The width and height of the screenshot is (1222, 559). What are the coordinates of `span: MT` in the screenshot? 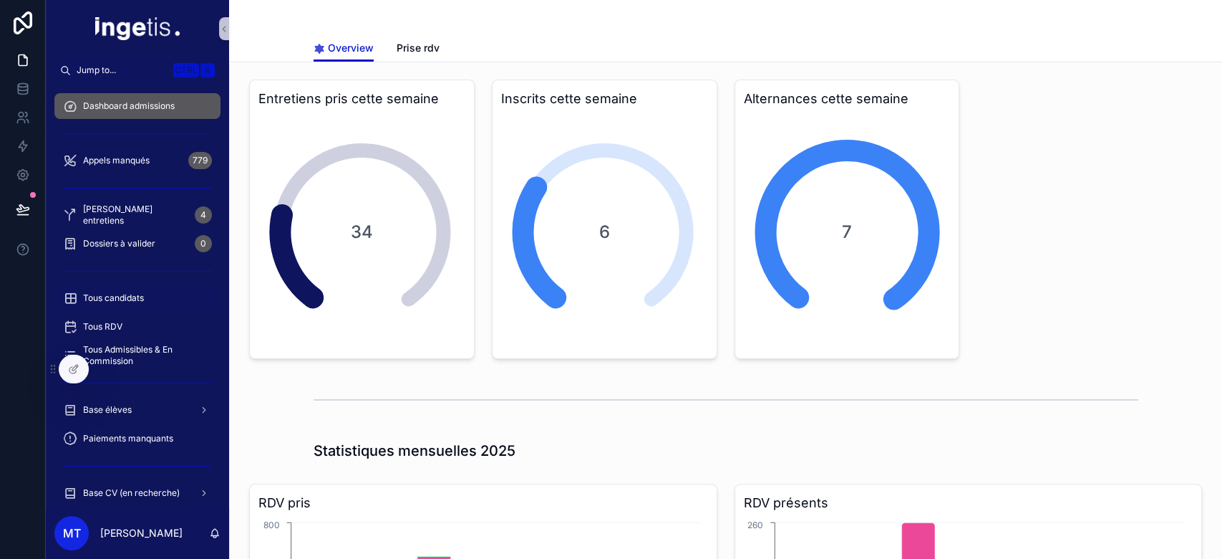 It's located at (72, 533).